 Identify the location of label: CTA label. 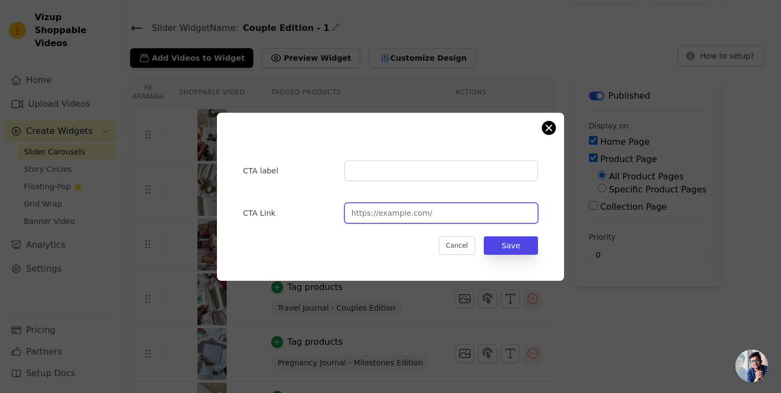
(289, 169).